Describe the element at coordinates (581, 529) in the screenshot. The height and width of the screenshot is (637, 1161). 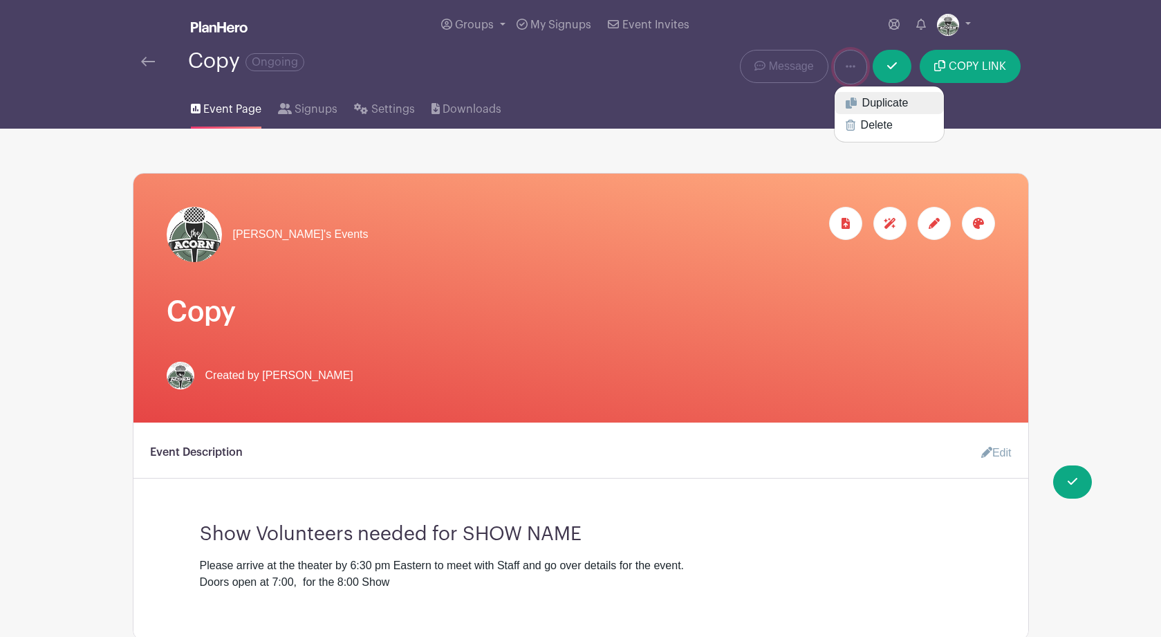
I see `h3: Show Volunteers needed for SHOW NAME` at that location.